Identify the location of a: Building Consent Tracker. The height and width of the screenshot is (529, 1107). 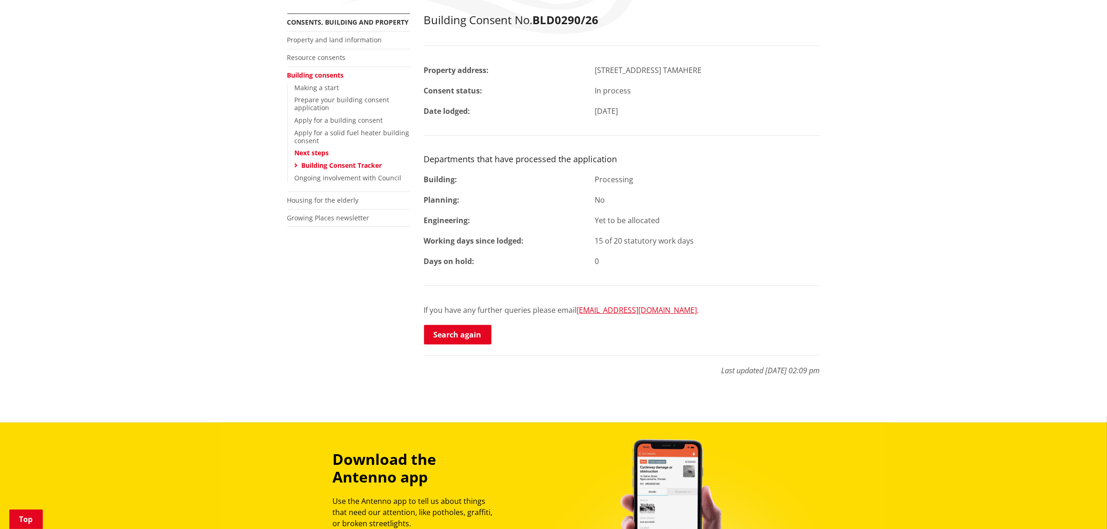
(342, 165).